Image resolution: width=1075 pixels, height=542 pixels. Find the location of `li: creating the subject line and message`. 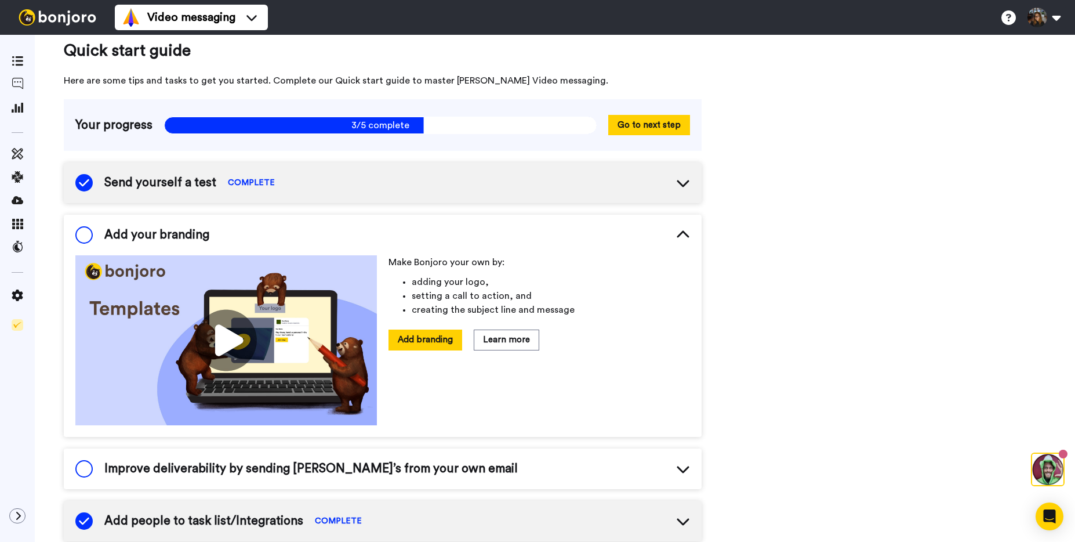

li: creating the subject line and message is located at coordinates (551, 310).